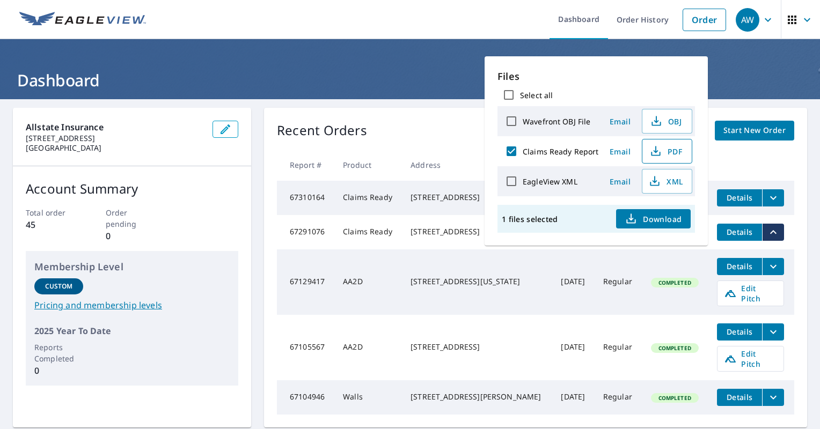 This screenshot has width=820, height=429. What do you see at coordinates (666, 121) in the screenshot?
I see `span: OBJ` at bounding box center [666, 121].